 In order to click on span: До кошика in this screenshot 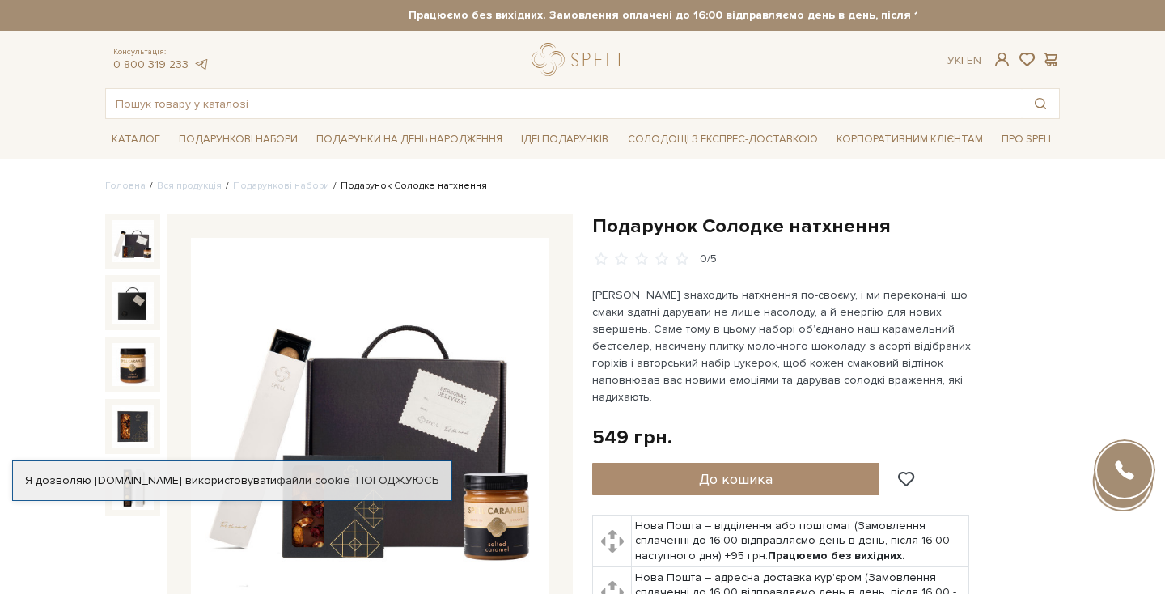, I will do `click(736, 479)`.